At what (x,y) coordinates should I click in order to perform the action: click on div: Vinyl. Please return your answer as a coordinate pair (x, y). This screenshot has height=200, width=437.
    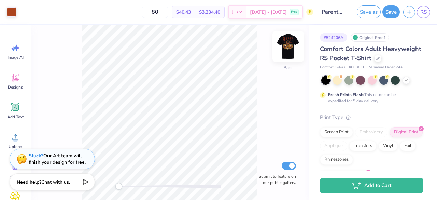
    Looking at the image, I should click on (388, 146).